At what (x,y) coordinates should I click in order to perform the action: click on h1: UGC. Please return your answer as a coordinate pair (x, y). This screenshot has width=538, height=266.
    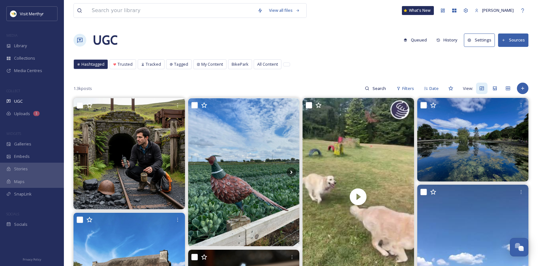
    Looking at the image, I should click on (105, 40).